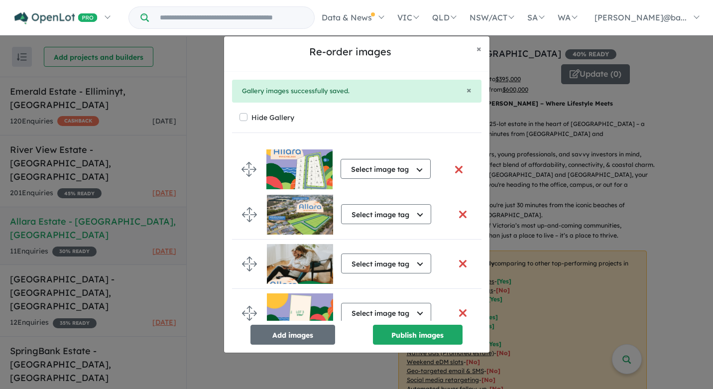  What do you see at coordinates (350, 52) in the screenshot?
I see `h5: Re-order images` at bounding box center [350, 52].